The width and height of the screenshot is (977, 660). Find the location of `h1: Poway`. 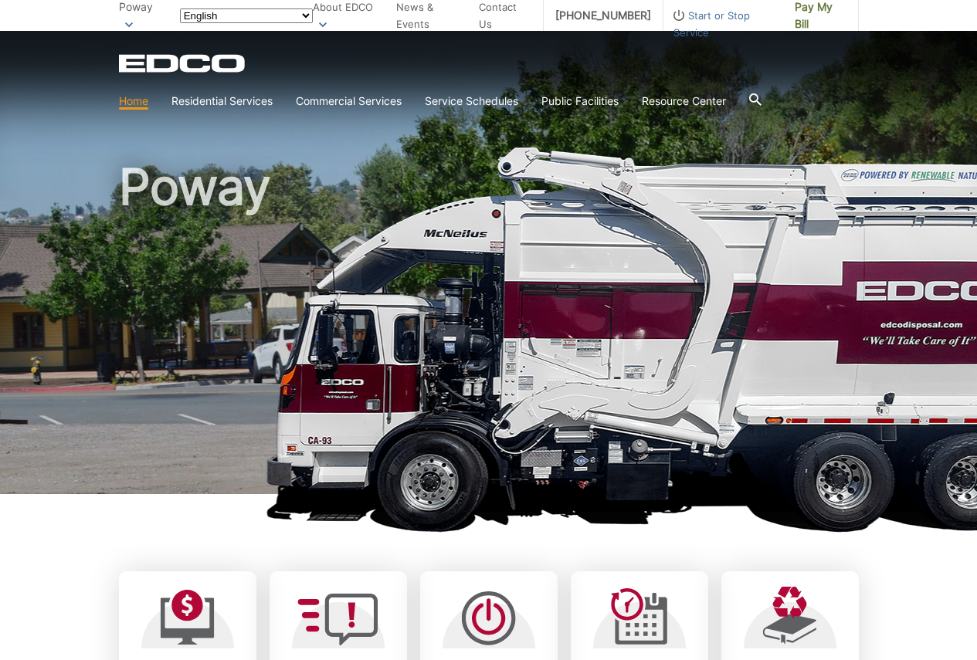

h1: Poway is located at coordinates (489, 331).